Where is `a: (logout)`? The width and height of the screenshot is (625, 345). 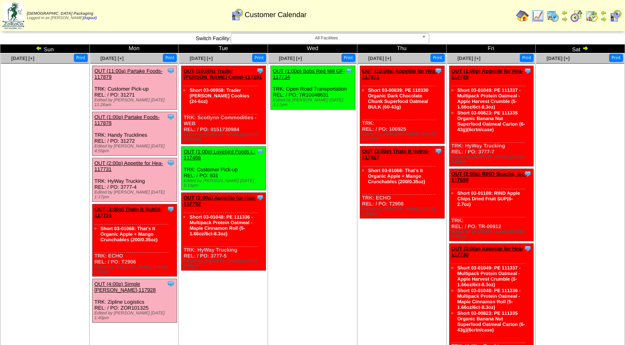
a: (logout) is located at coordinates (90, 18).